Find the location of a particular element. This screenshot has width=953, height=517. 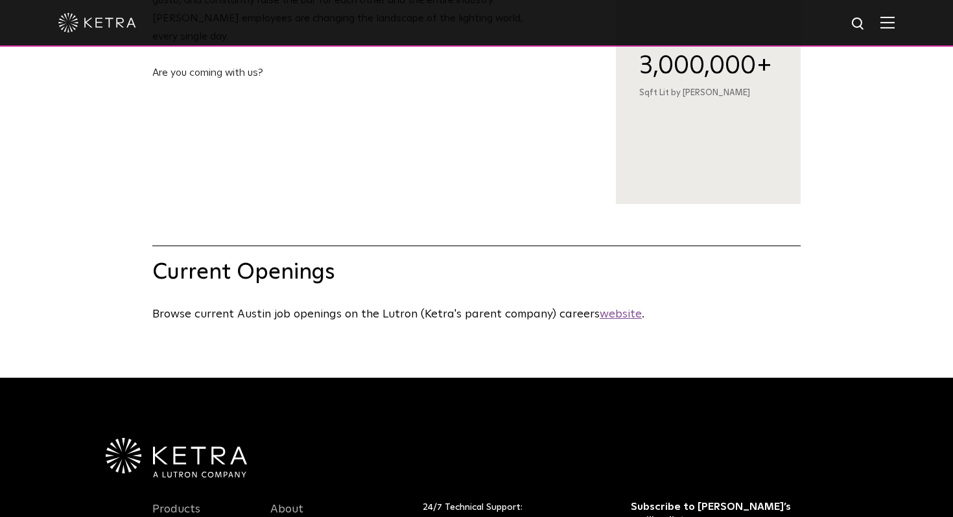

div: 3,000,000+ is located at coordinates (709, 65).